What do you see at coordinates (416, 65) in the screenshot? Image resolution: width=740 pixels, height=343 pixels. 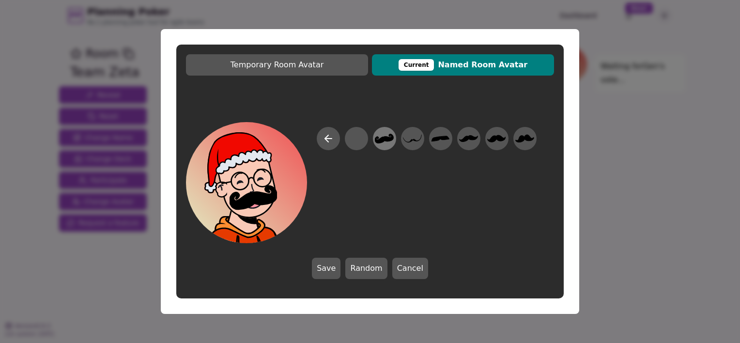 I see `div: This avatar will be displayed in dedicated rooms` at bounding box center [416, 65].